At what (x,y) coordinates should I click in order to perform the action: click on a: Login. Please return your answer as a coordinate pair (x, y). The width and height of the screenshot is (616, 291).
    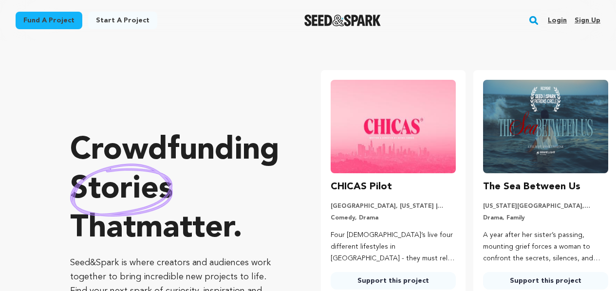
    Looking at the image, I should click on (557, 20).